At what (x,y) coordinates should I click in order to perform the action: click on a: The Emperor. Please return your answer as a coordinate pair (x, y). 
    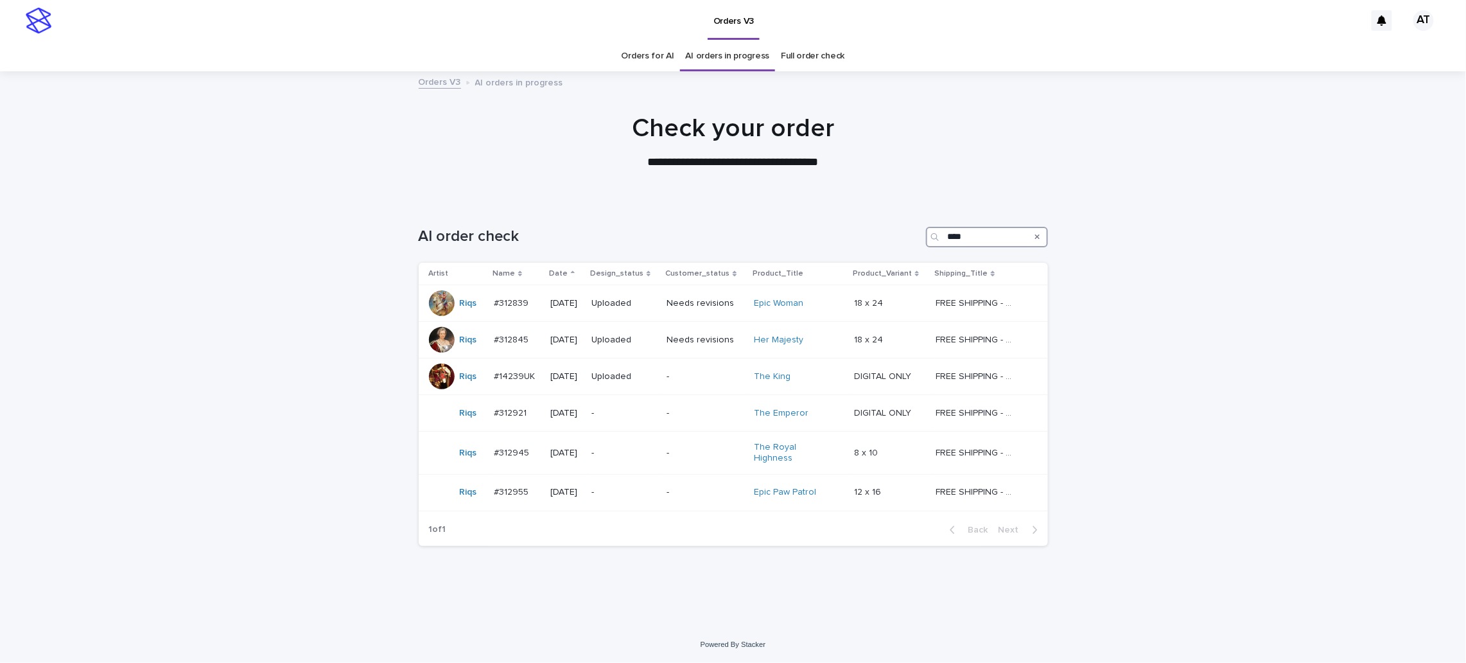
    Looking at the image, I should click on (781, 413).